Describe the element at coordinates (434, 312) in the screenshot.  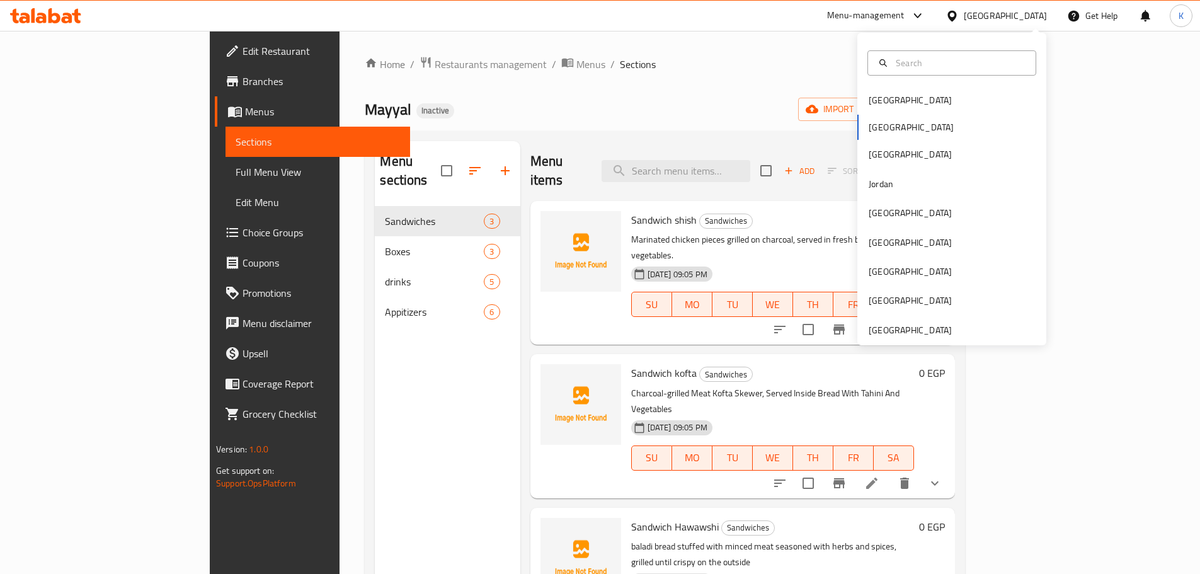
I see `div: Appitizers` at that location.